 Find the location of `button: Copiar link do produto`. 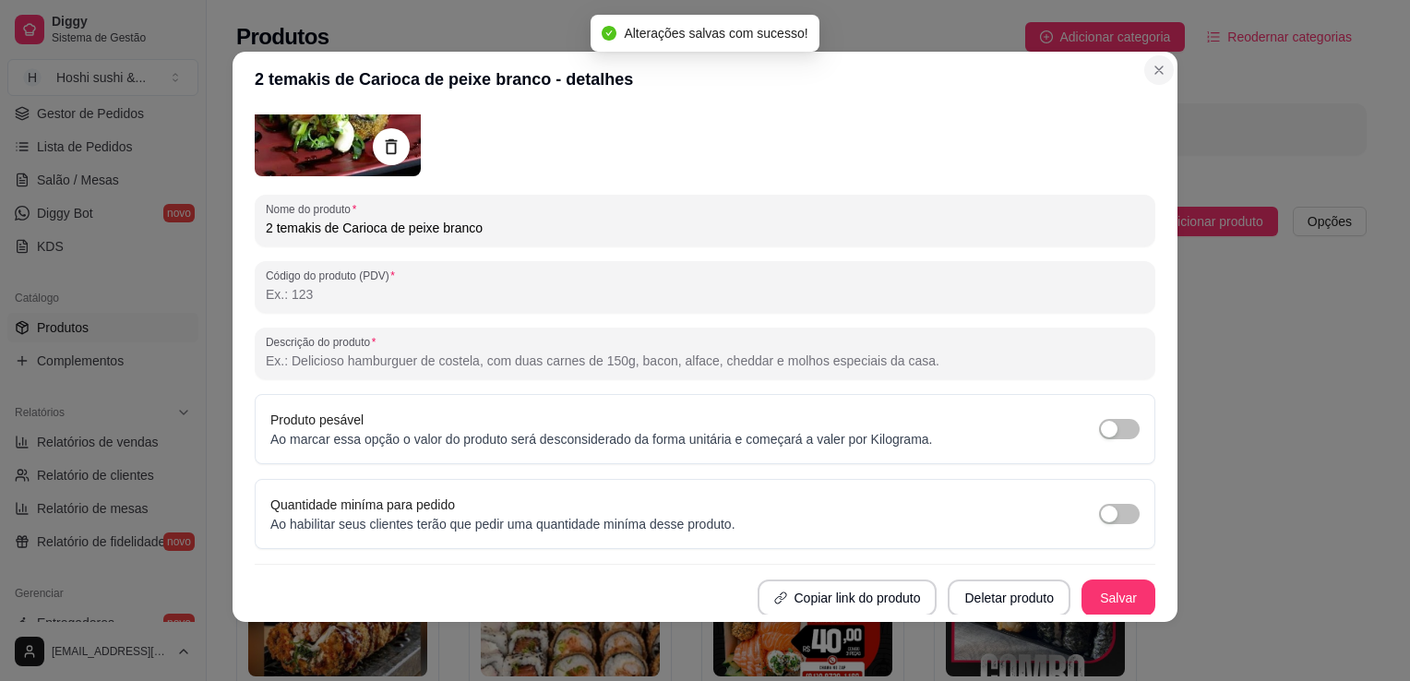

button: Copiar link do produto is located at coordinates (847, 598).